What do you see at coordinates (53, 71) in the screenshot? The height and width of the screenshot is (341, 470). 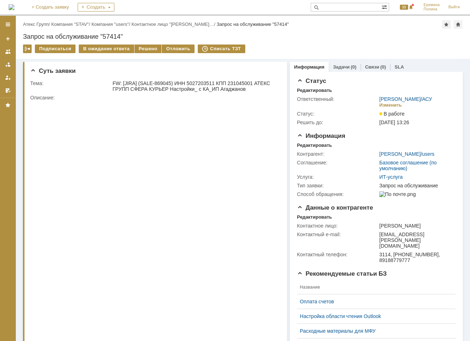 I see `span: Суть заявки` at bounding box center [53, 71].